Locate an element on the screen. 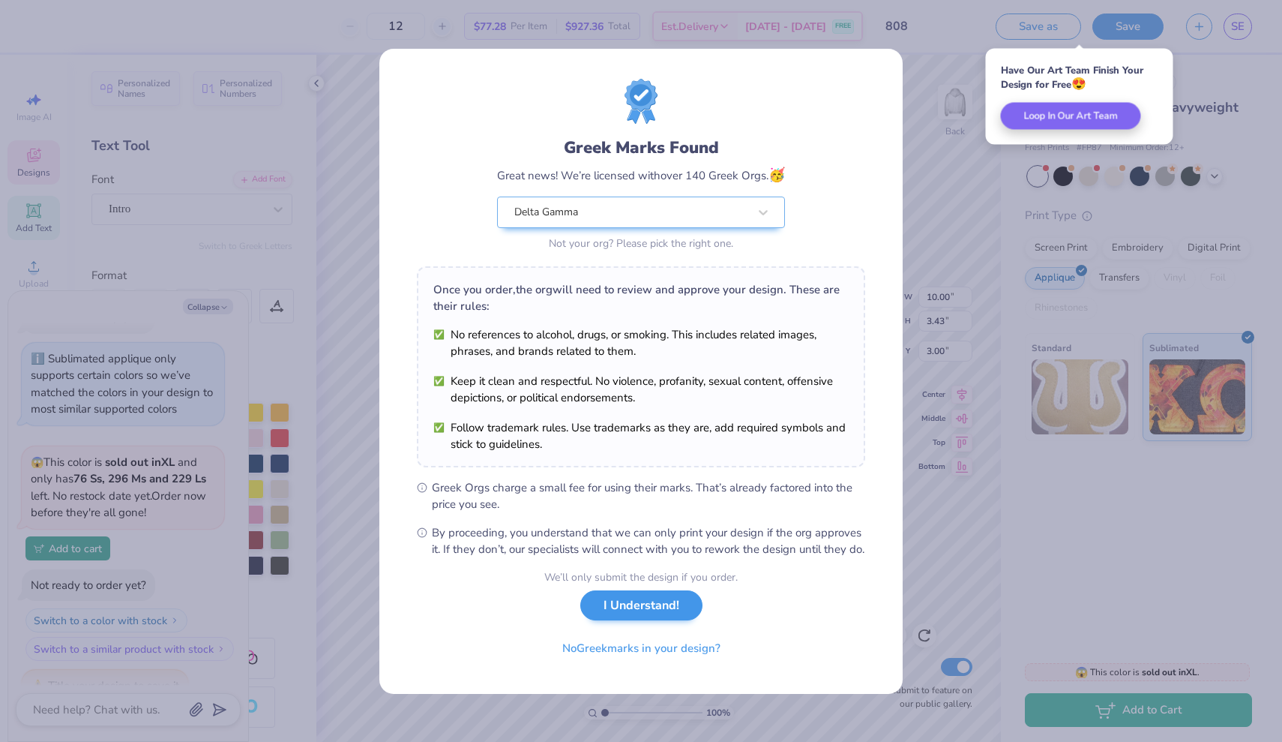 This screenshot has height=742, width=1282. span: Greek Orgs charge a small fee for using their marks. That’s already factored into the price you see. is located at coordinates (649, 496).